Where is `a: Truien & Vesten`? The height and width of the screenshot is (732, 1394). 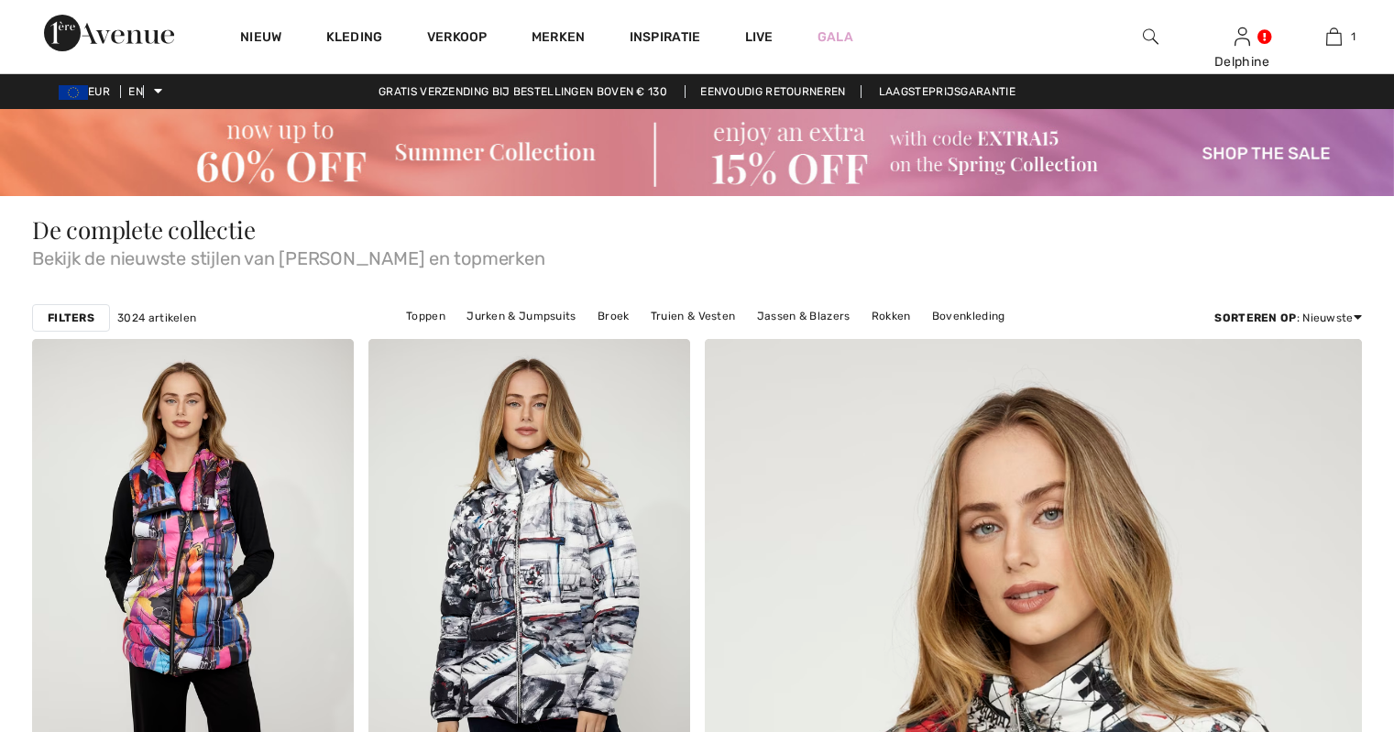 a: Truien & Vesten is located at coordinates (693, 316).